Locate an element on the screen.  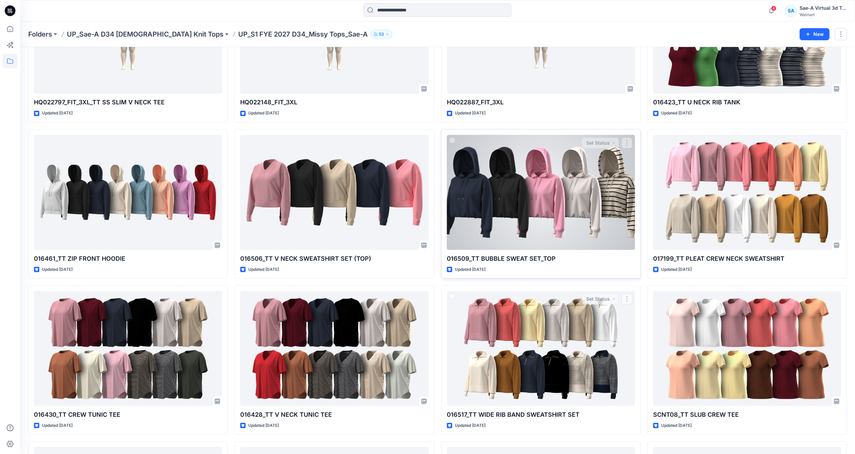
a: 016509_TT BUBBLE SWEAT SET_TOP is located at coordinates (541, 192).